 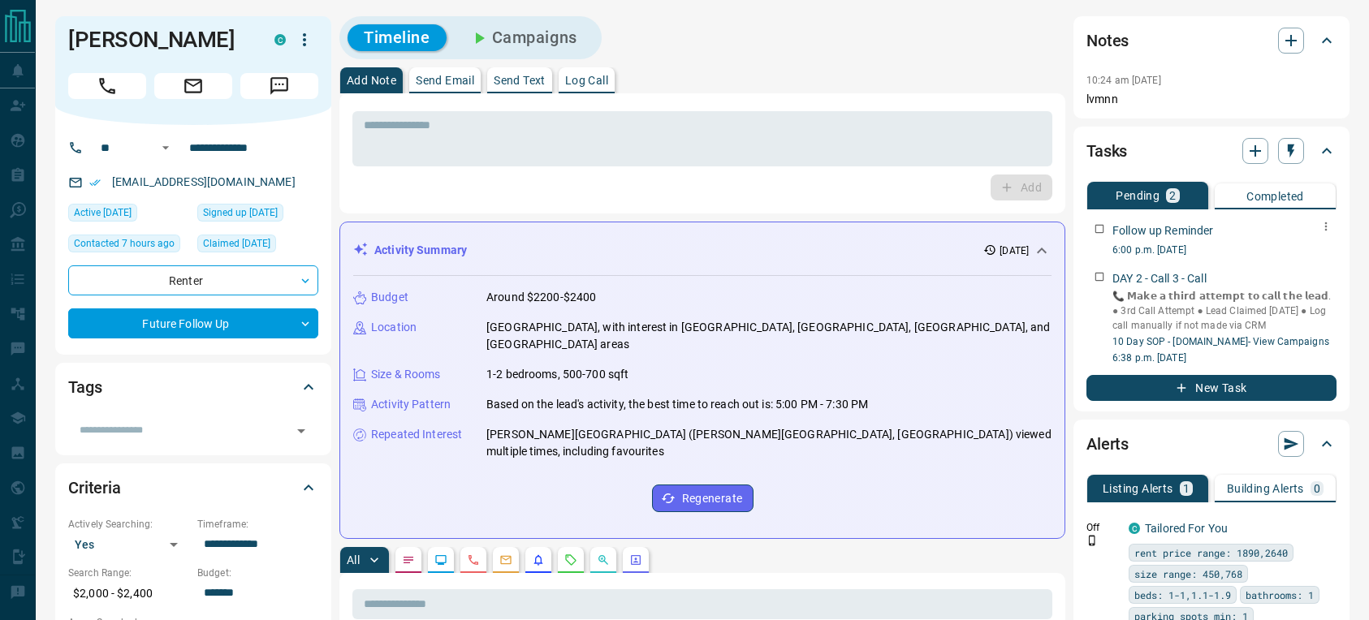 I want to click on svg: Push Notification Only, so click(x=1092, y=541).